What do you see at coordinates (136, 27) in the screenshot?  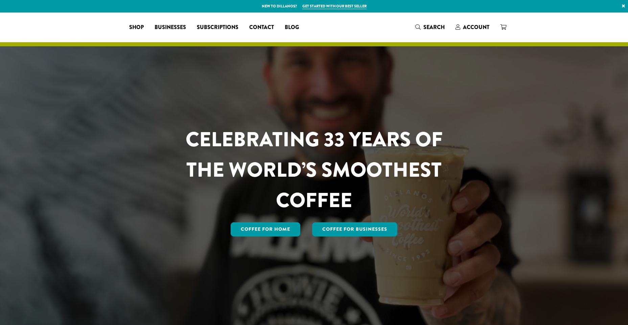 I see `a: Shop` at bounding box center [136, 27].